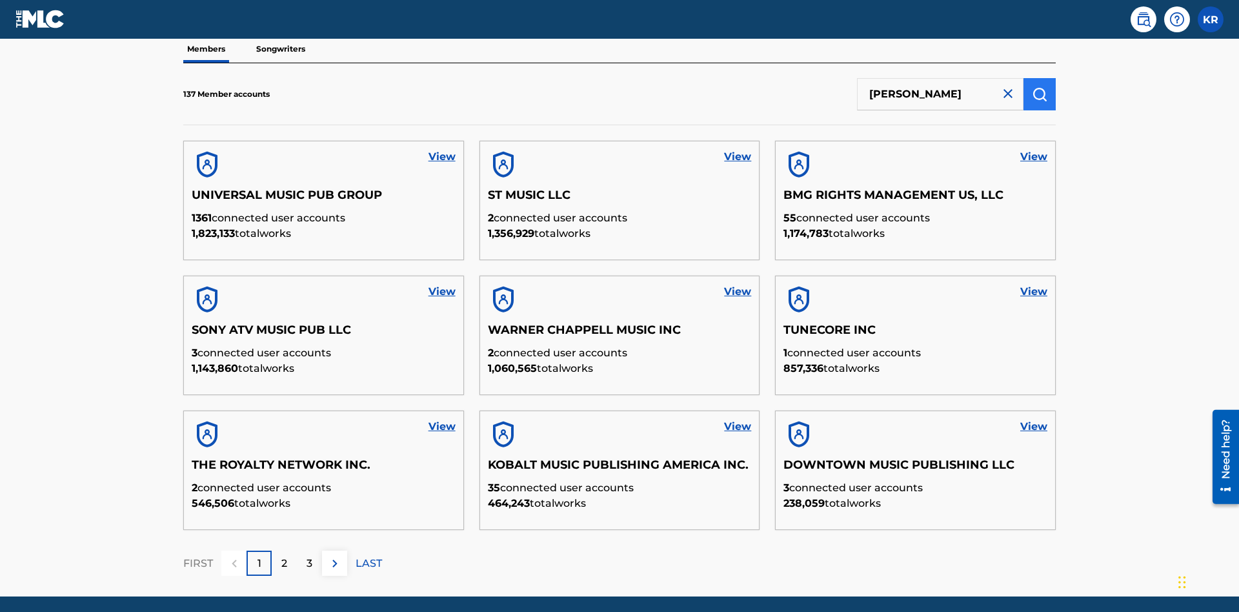 The height and width of the screenshot is (612, 1239). What do you see at coordinates (40, 19) in the screenshot?
I see `img: MLC Logo` at bounding box center [40, 19].